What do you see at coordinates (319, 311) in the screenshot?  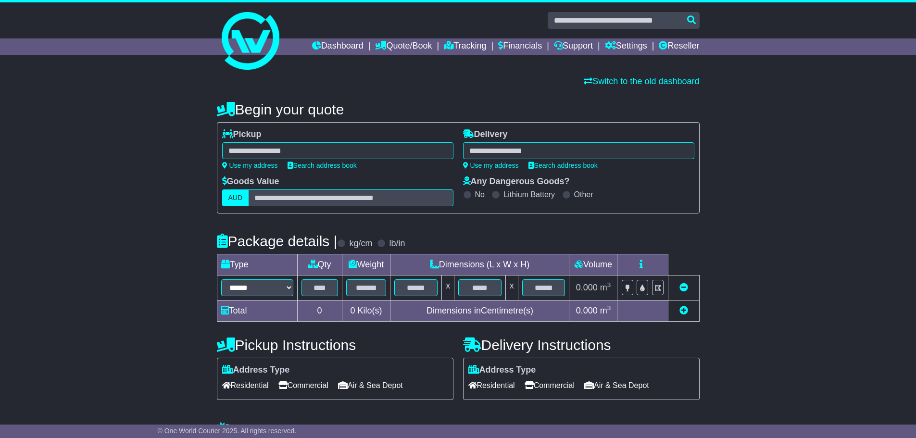 I see `td: 0` at bounding box center [319, 311].